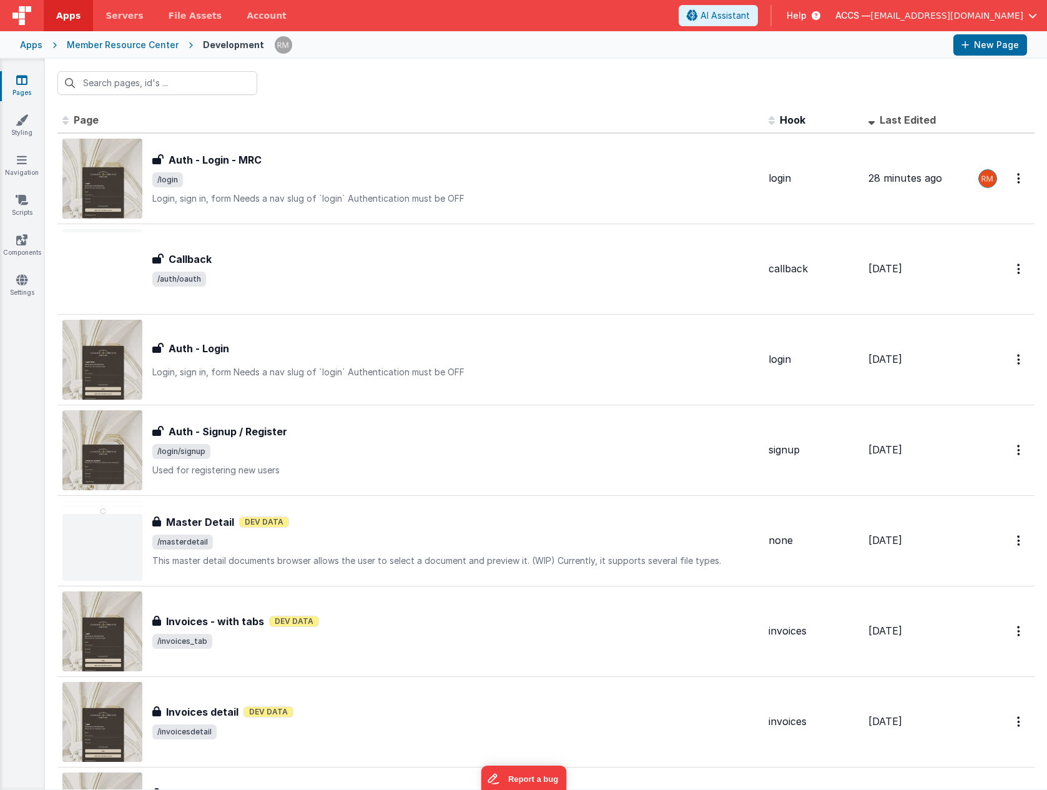  I want to click on h3: Callback, so click(190, 259).